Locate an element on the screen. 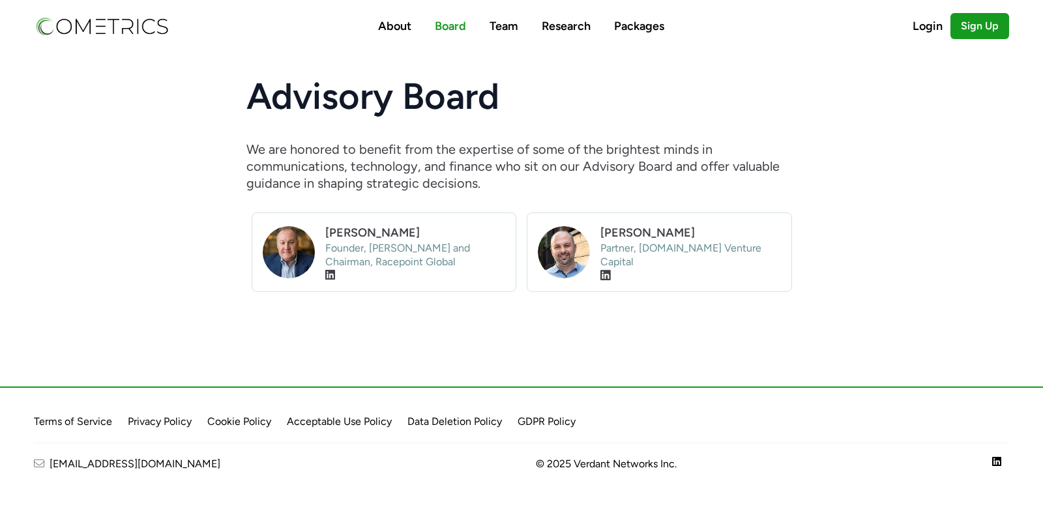 The image size is (1043, 524). a: Cookie Policy is located at coordinates (239, 421).